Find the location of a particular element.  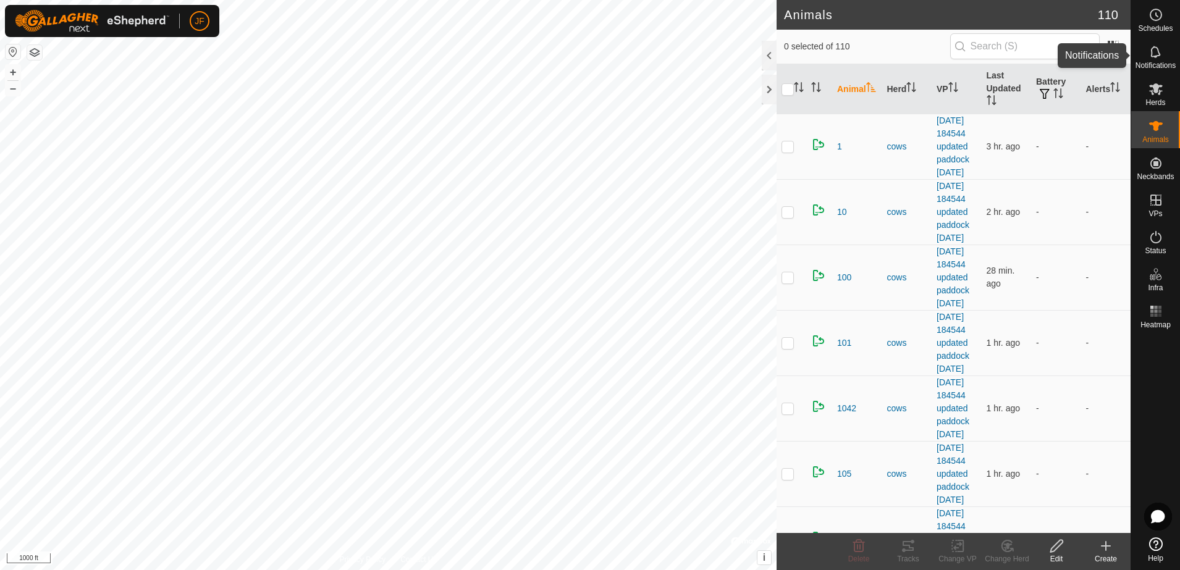

div: Create is located at coordinates (1106, 559).